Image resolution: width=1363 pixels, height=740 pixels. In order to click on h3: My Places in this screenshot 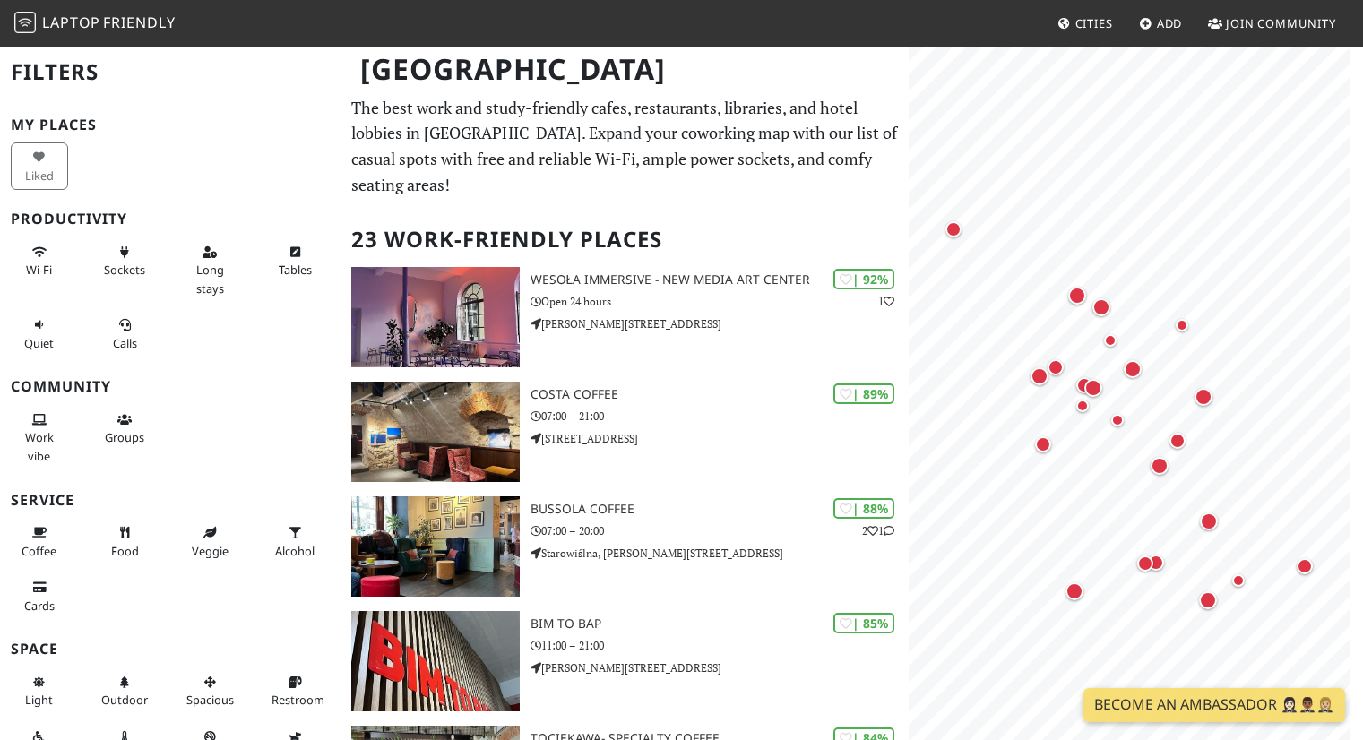, I will do `click(170, 125)`.